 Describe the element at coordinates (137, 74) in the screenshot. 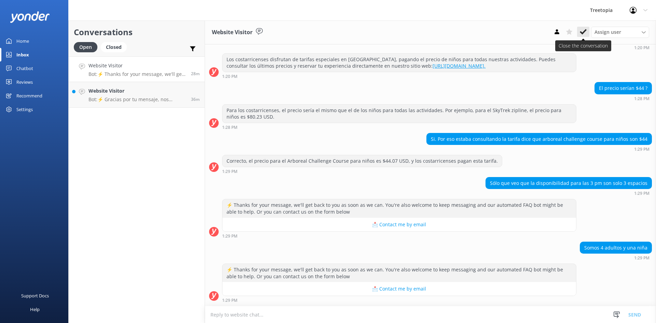

I see `p: Bot: ⚡ Thanks for your message, we'll get back to you as soon as we can. You're also welcome to k...` at that location.